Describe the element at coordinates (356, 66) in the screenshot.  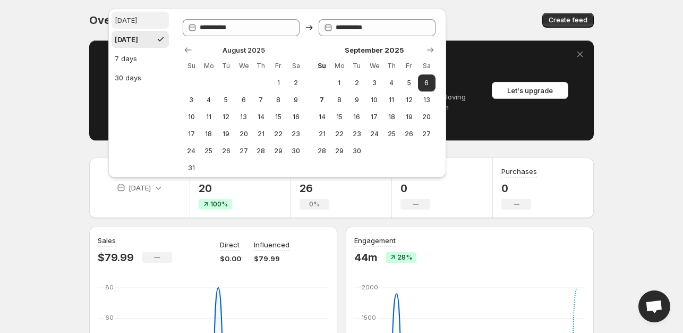
I see `th: Tuesday` at that location.